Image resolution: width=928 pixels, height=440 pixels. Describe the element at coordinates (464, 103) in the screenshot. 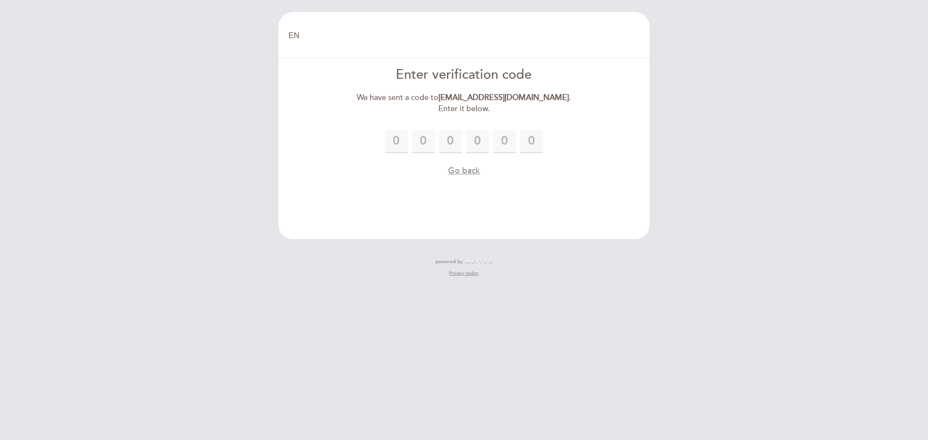

I see `div: We have sent a code to . Enter it below.` at that location.